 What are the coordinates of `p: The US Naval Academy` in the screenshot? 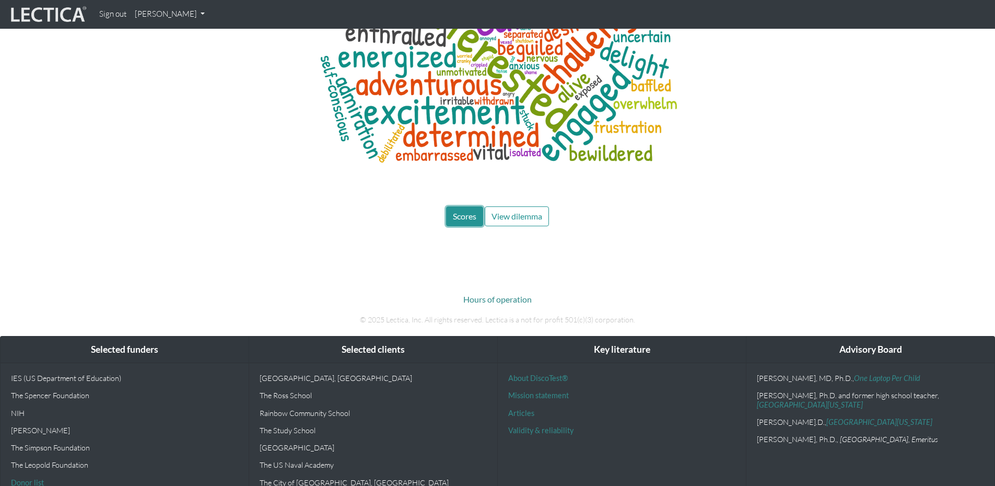 It's located at (373, 464).